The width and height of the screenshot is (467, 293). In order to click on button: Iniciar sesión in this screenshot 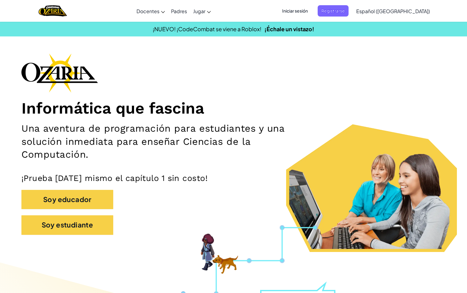, I will do `click(295, 11)`.